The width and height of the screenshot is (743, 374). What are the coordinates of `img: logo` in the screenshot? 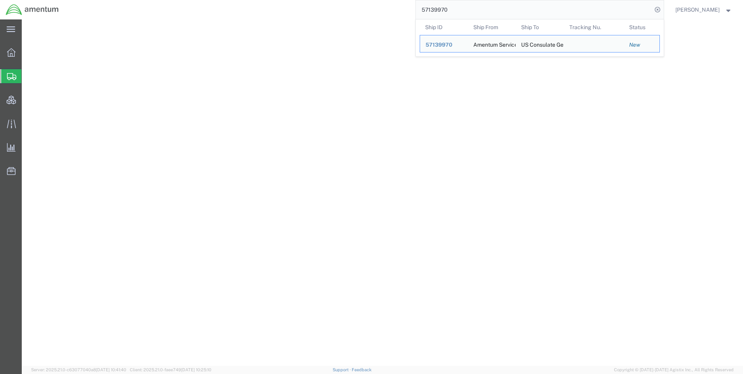 It's located at (32, 10).